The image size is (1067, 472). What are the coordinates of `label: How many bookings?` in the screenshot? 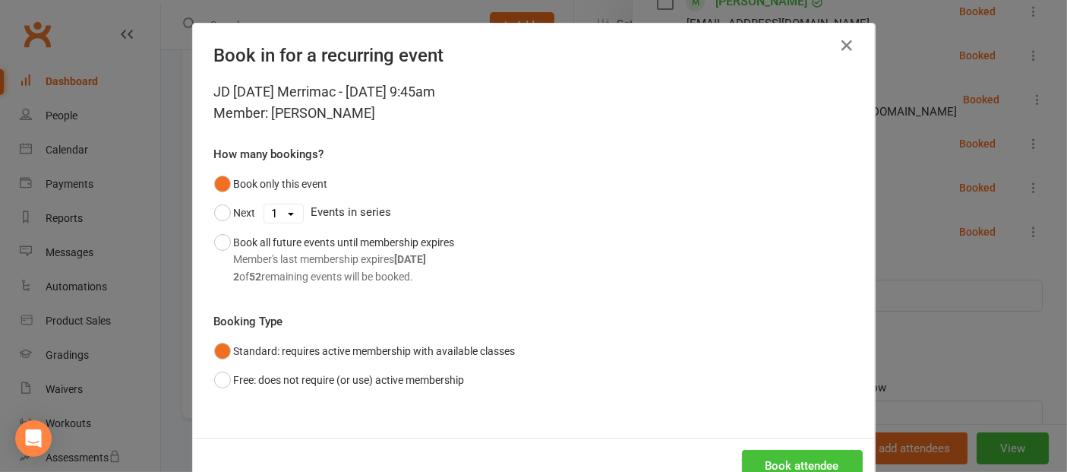 It's located at (269, 154).